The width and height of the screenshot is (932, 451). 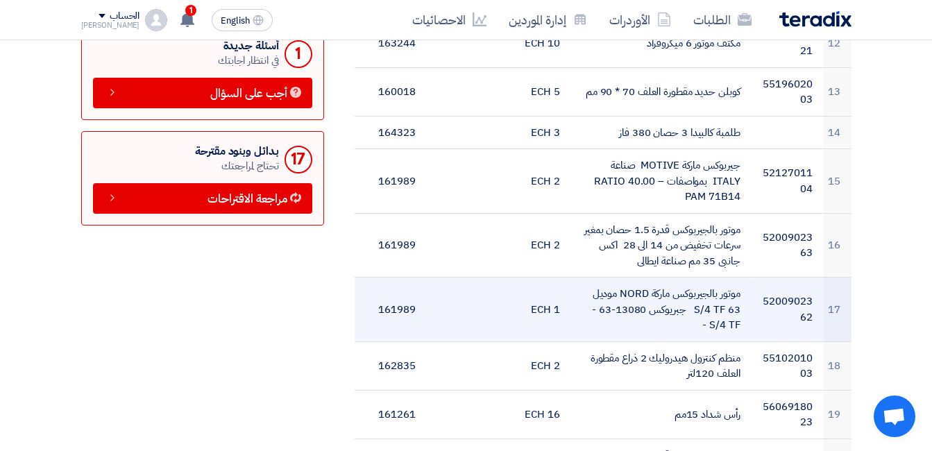 What do you see at coordinates (662, 92) in the screenshot?
I see `td: كوبلن حديد مقطورة العلف 70 * 90 مم` at bounding box center [662, 92].